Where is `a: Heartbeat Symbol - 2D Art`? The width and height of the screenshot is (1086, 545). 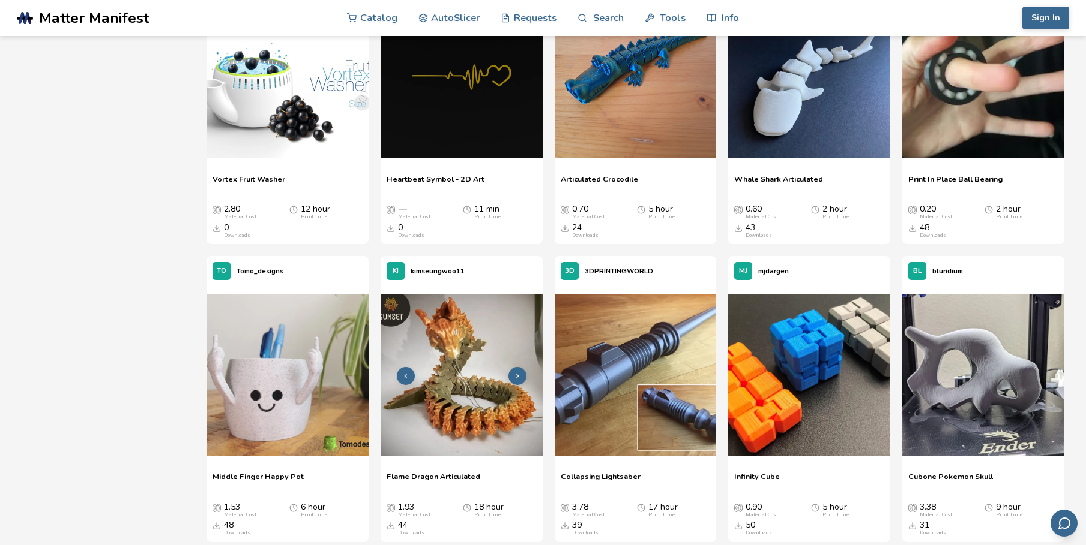 a: Heartbeat Symbol - 2D Art is located at coordinates (435, 184).